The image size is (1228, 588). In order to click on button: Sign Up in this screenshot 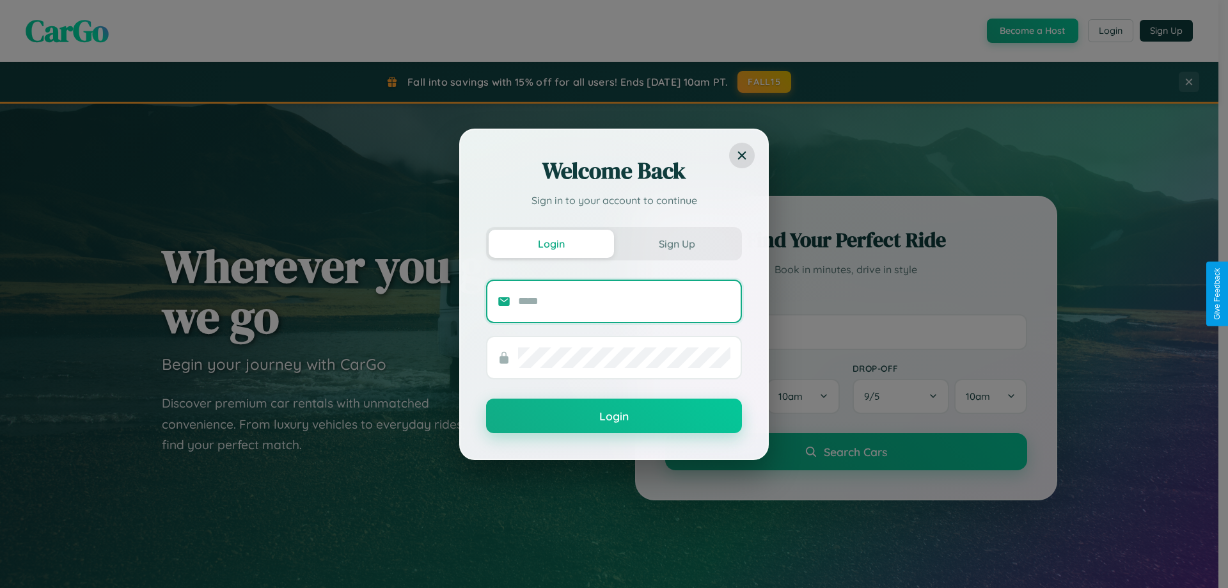, I will do `click(677, 244)`.